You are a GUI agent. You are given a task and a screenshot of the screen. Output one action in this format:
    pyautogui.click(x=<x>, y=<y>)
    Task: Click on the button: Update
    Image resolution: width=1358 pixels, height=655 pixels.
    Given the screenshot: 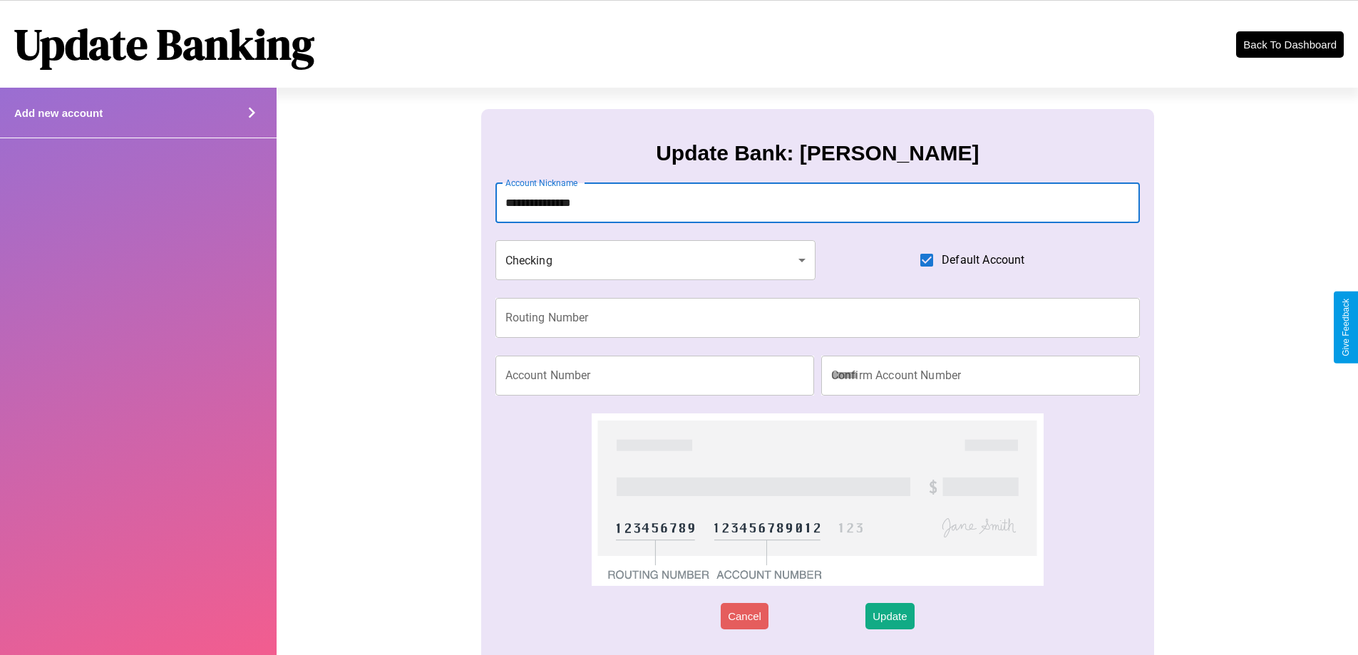 What is the action you would take?
    pyautogui.click(x=890, y=616)
    